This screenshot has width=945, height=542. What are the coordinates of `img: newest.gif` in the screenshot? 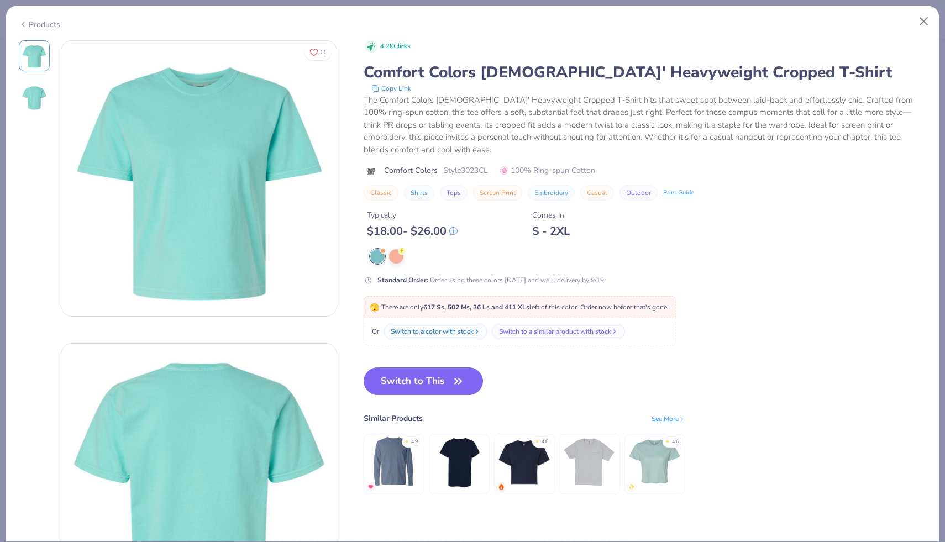 It's located at (631, 487).